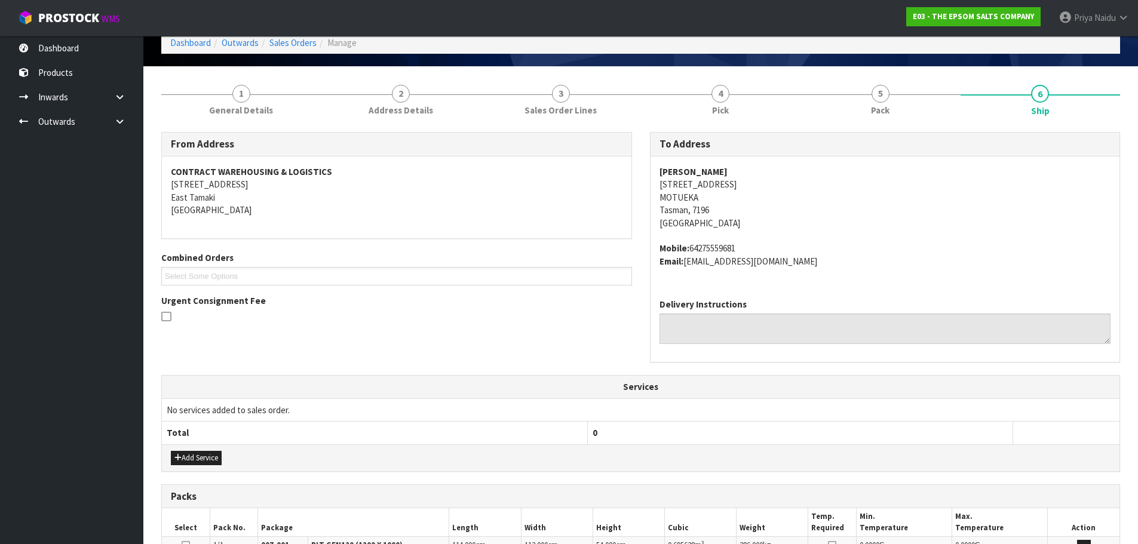 The image size is (1138, 544). Describe the element at coordinates (561, 94) in the screenshot. I see `span: 3` at that location.